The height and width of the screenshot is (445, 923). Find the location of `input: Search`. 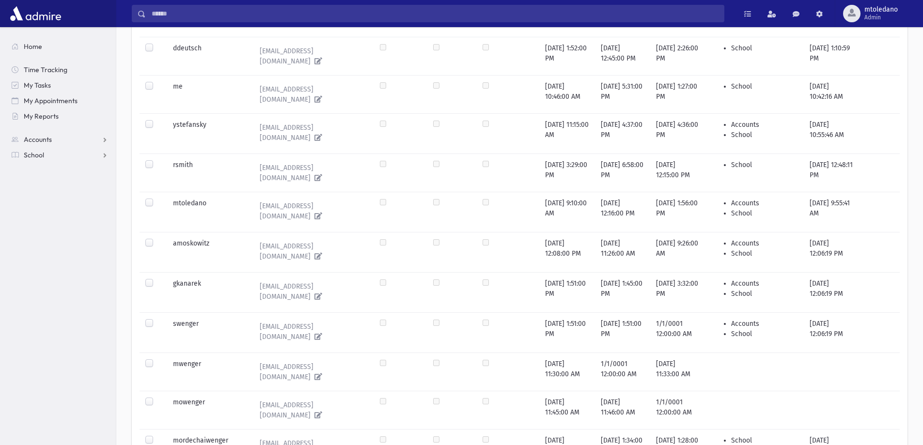

input: Search is located at coordinates (435, 14).